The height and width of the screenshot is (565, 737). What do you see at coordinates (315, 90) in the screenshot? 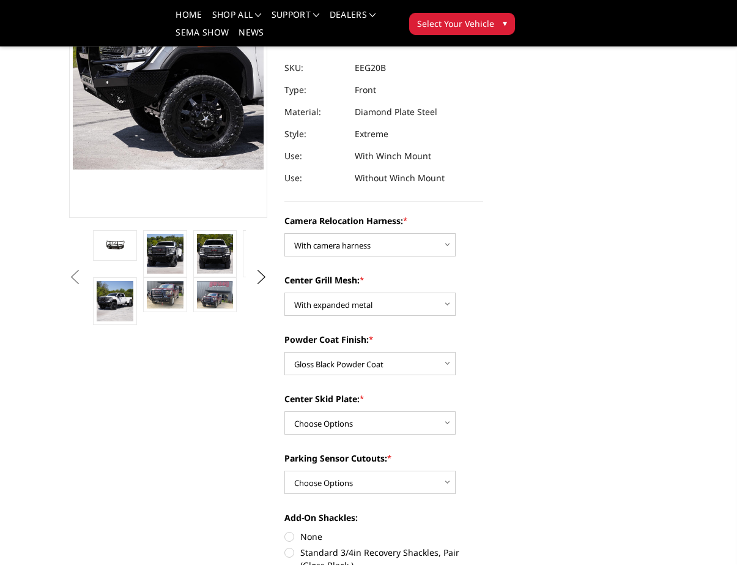
I see `dt: Type:` at bounding box center [315, 90].